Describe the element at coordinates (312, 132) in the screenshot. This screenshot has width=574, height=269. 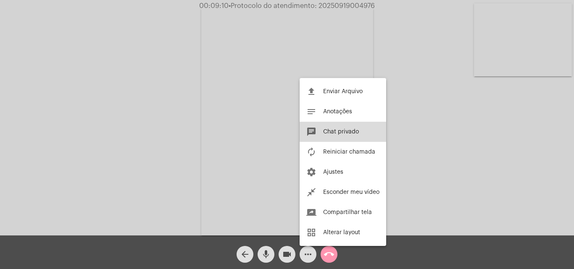
I see `mat-icon: chat` at that location.